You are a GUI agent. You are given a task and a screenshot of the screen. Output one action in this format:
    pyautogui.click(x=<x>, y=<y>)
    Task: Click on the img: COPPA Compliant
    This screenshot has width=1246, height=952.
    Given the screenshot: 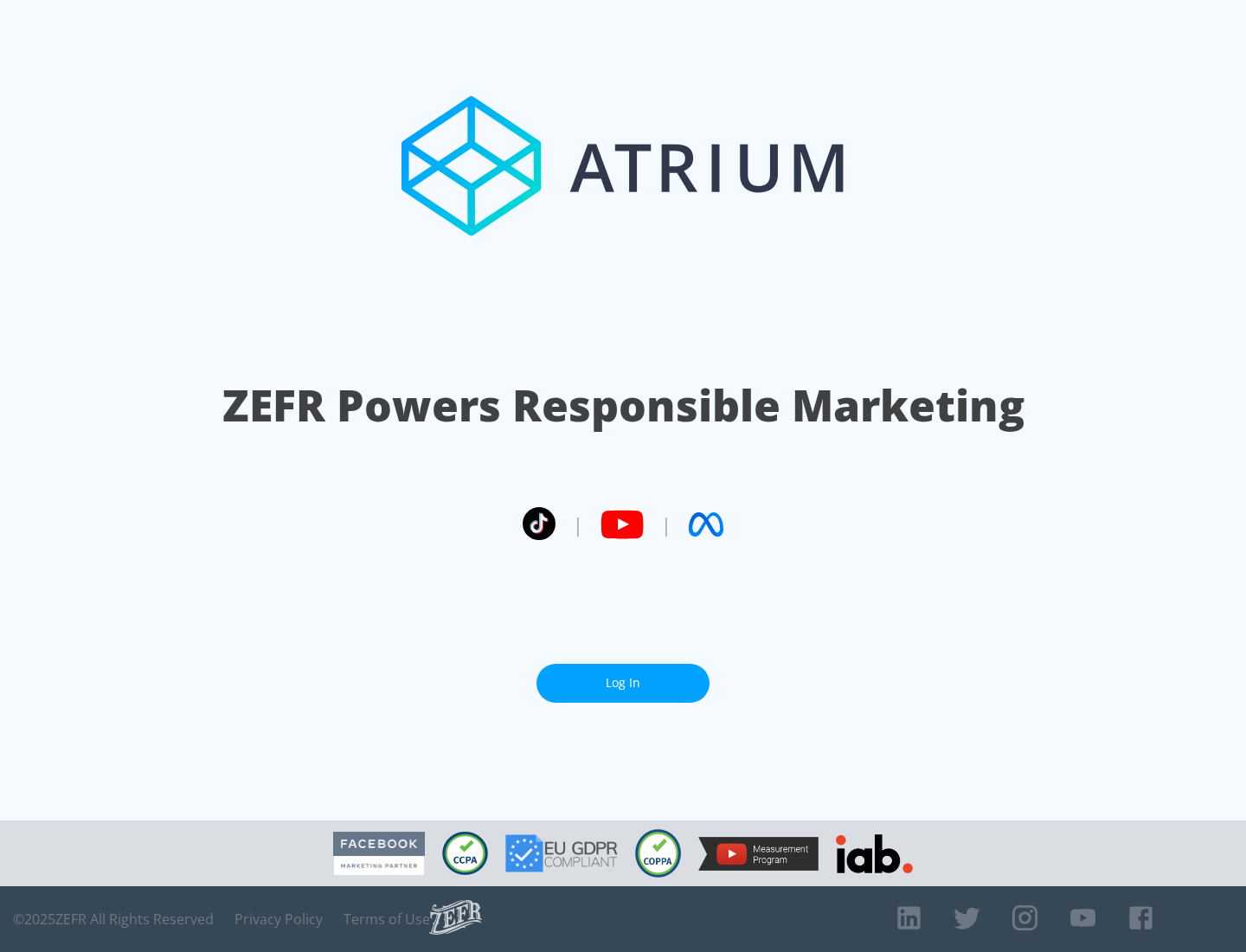 What is the action you would take?
    pyautogui.click(x=658, y=853)
    